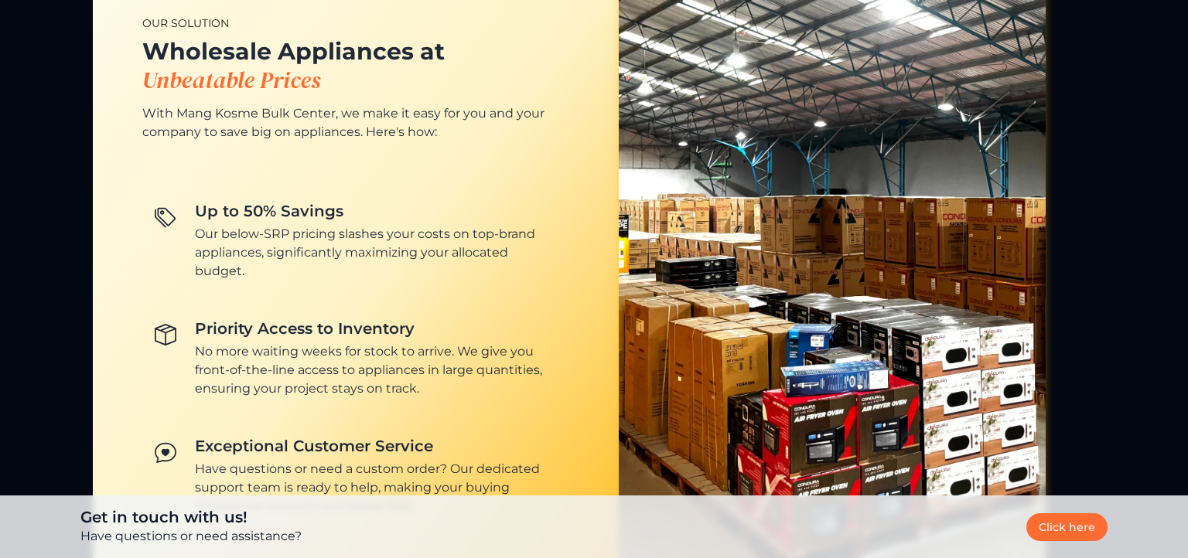 The image size is (1188, 558). Describe the element at coordinates (152, 254) in the screenshot. I see `span: We're online!` at that location.